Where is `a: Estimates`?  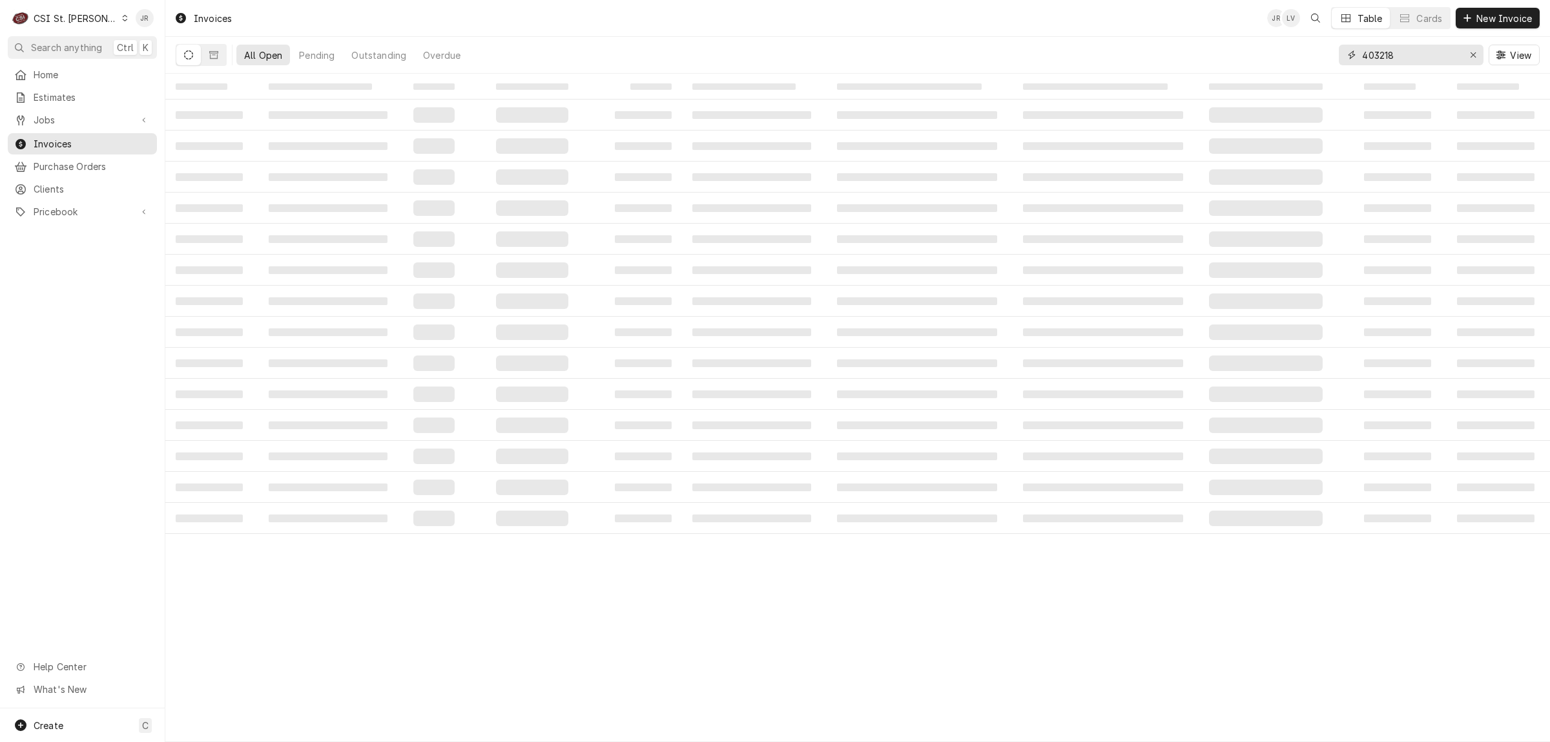 a: Estimates is located at coordinates (82, 97).